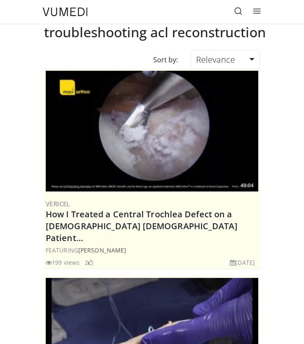  Describe the element at coordinates (152, 250) in the screenshot. I see `div: FEATURING` at that location.